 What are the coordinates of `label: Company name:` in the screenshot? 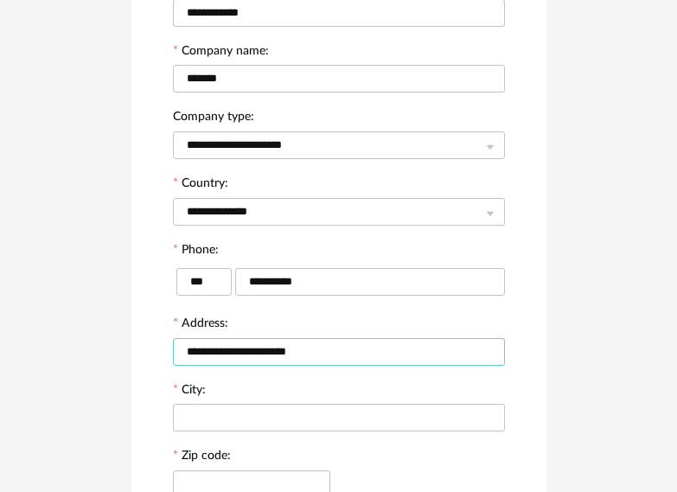 It's located at (221, 53).